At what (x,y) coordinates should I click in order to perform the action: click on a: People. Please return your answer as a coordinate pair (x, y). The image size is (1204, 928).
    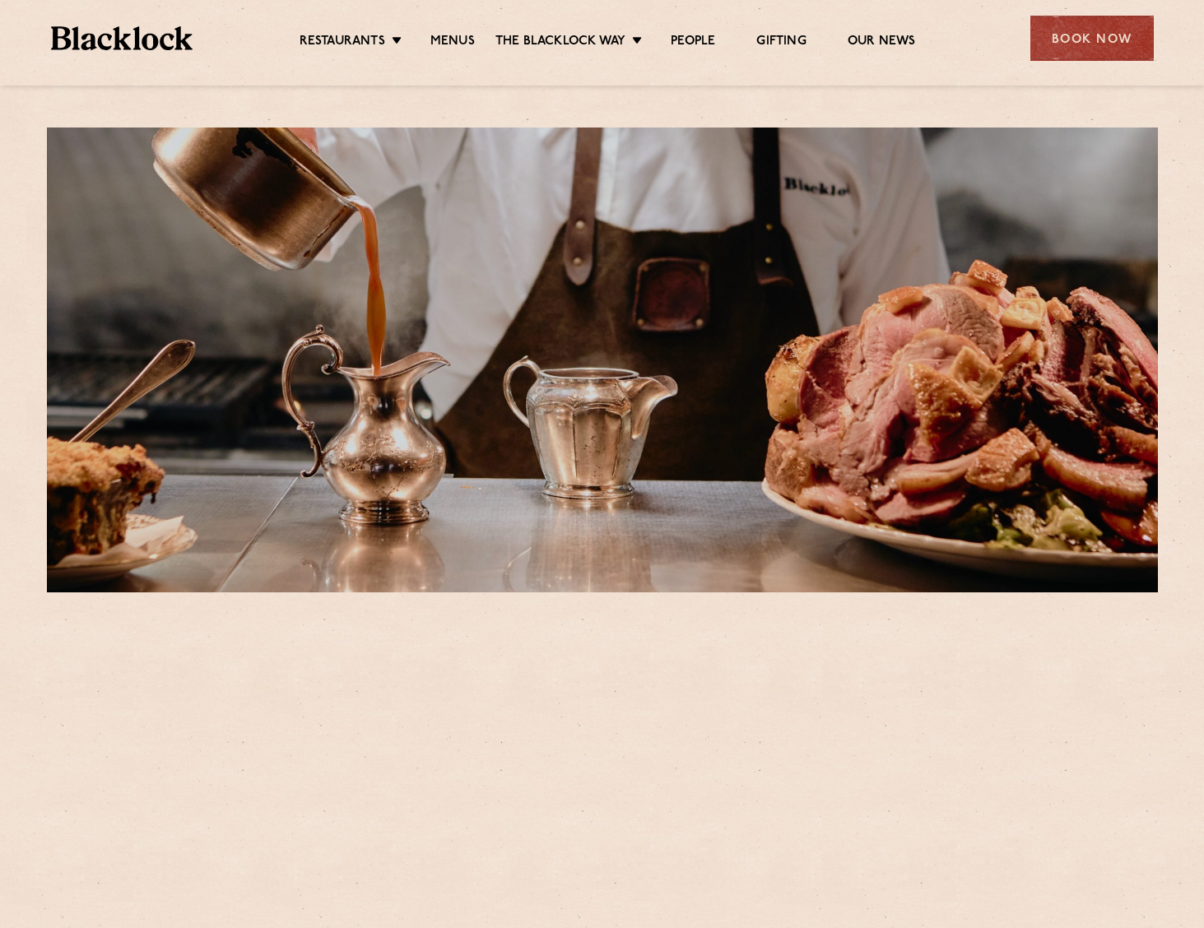
    Looking at the image, I should click on (693, 43).